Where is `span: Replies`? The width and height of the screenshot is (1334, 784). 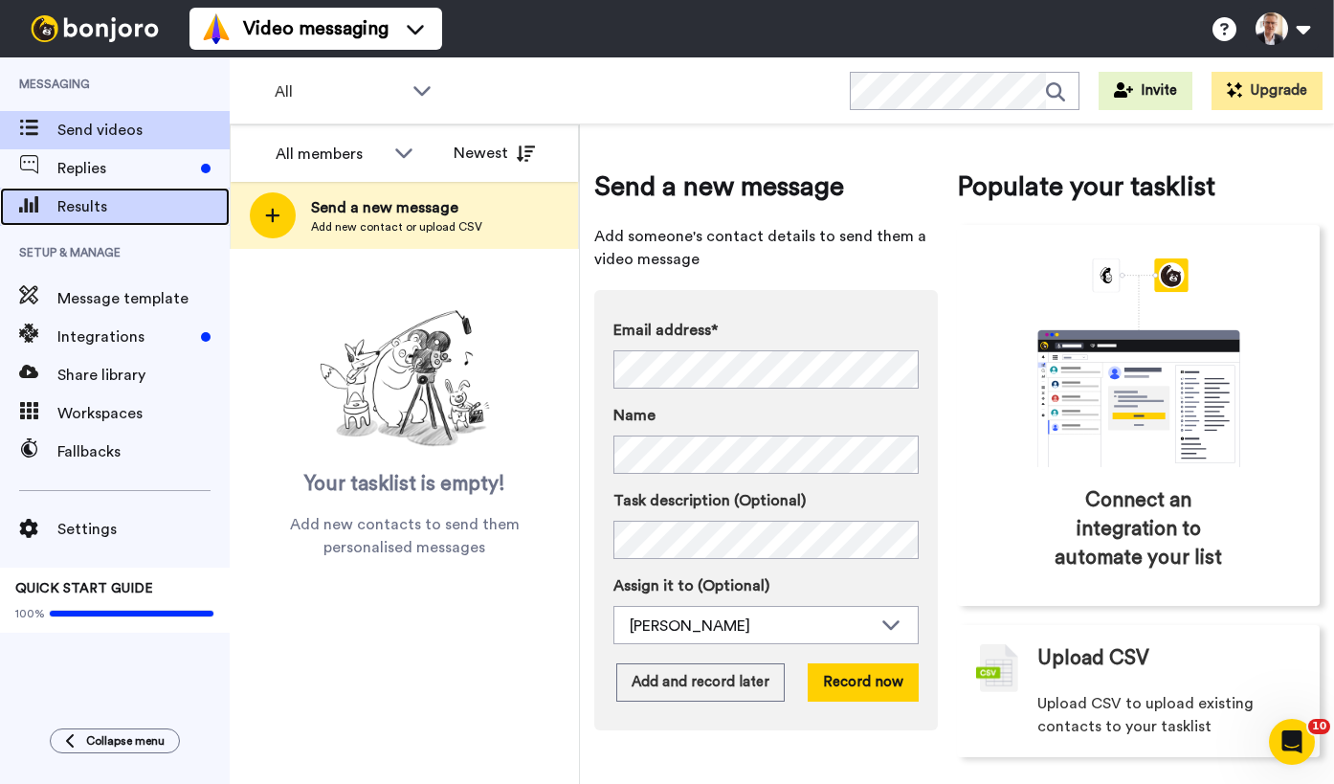
span: Replies is located at coordinates (125, 168).